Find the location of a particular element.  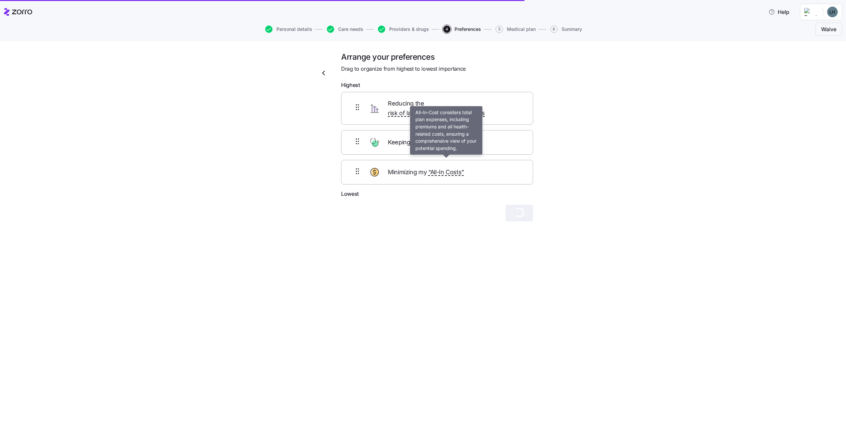

img: Employer logo is located at coordinates (811, 12).